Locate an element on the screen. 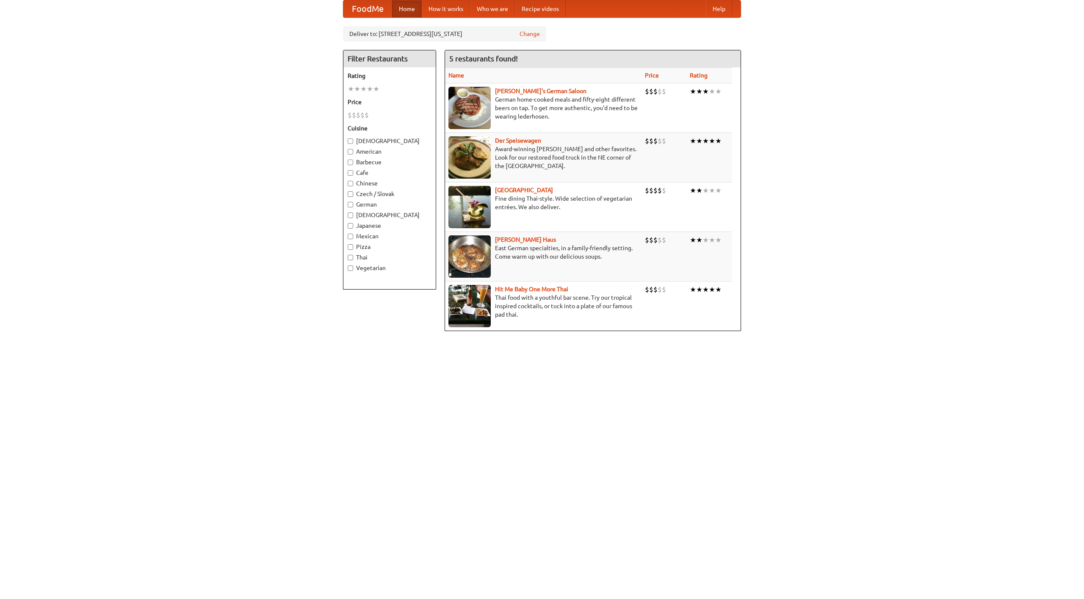 The width and height of the screenshot is (1084, 599). label: Vegetarian is located at coordinates (389, 268).